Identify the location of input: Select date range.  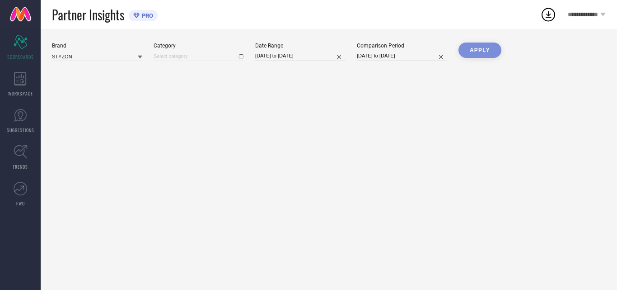
(301, 56).